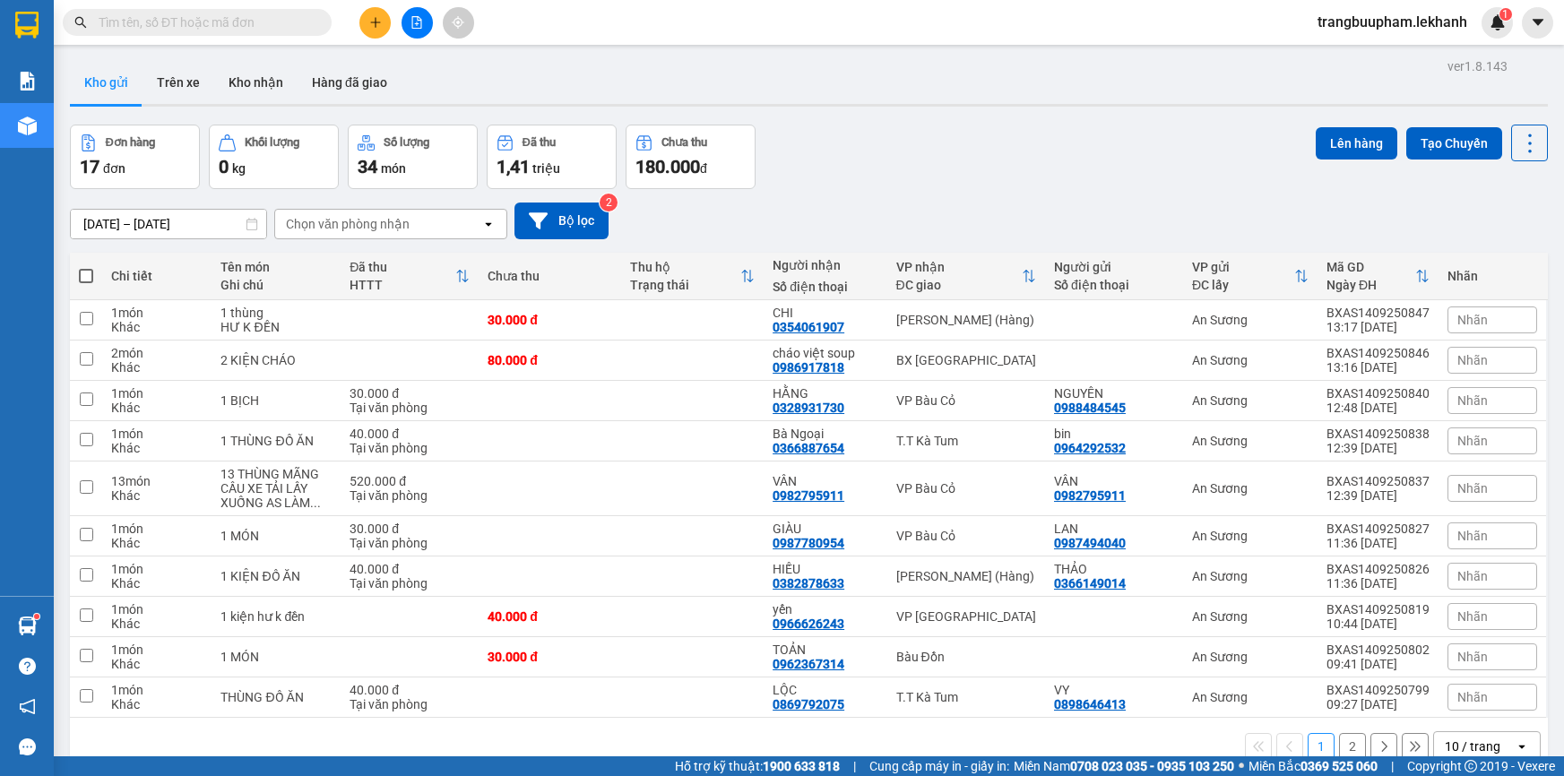  I want to click on button: Trên xe, so click(178, 82).